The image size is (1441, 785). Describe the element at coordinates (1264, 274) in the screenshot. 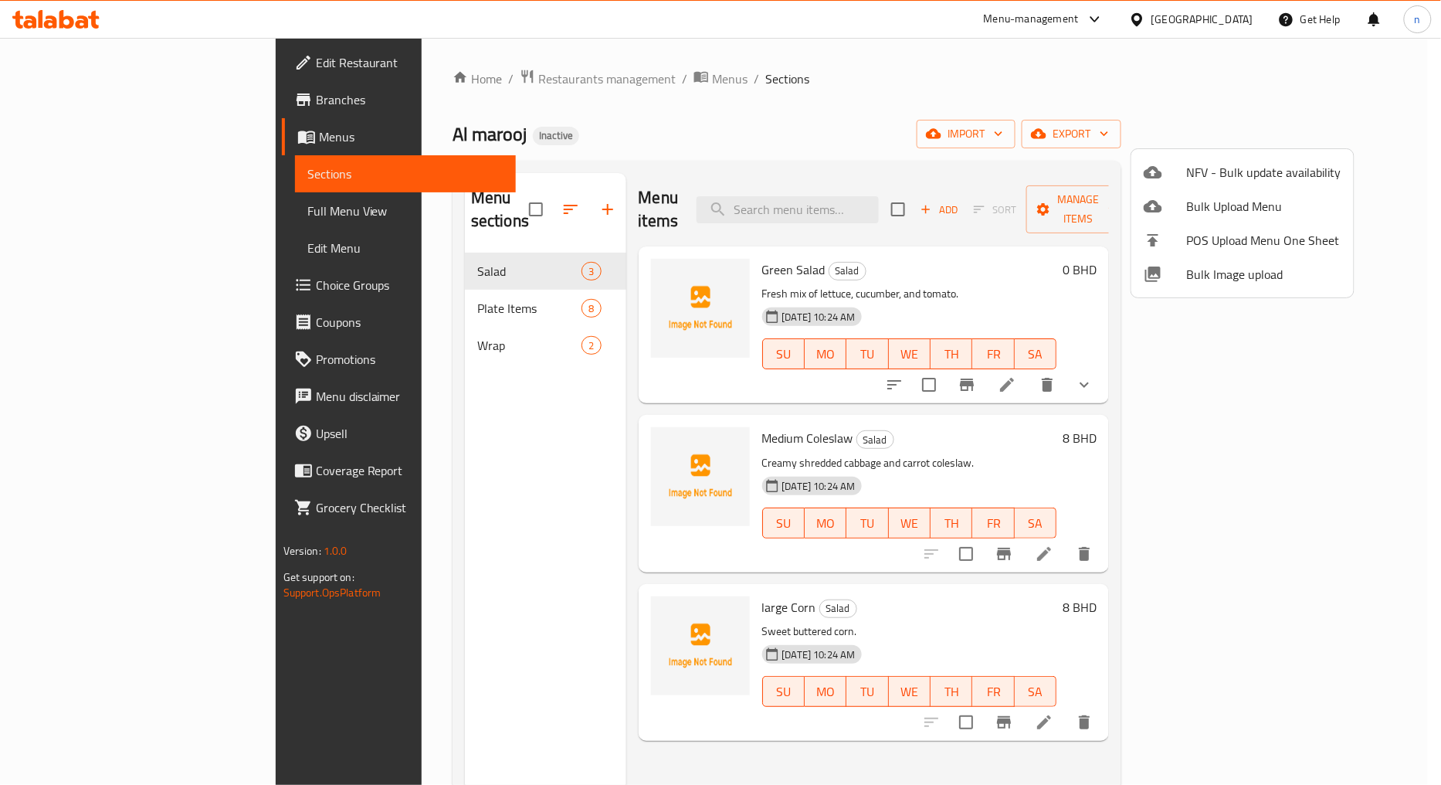

I see `span: Bulk Image upload` at that location.